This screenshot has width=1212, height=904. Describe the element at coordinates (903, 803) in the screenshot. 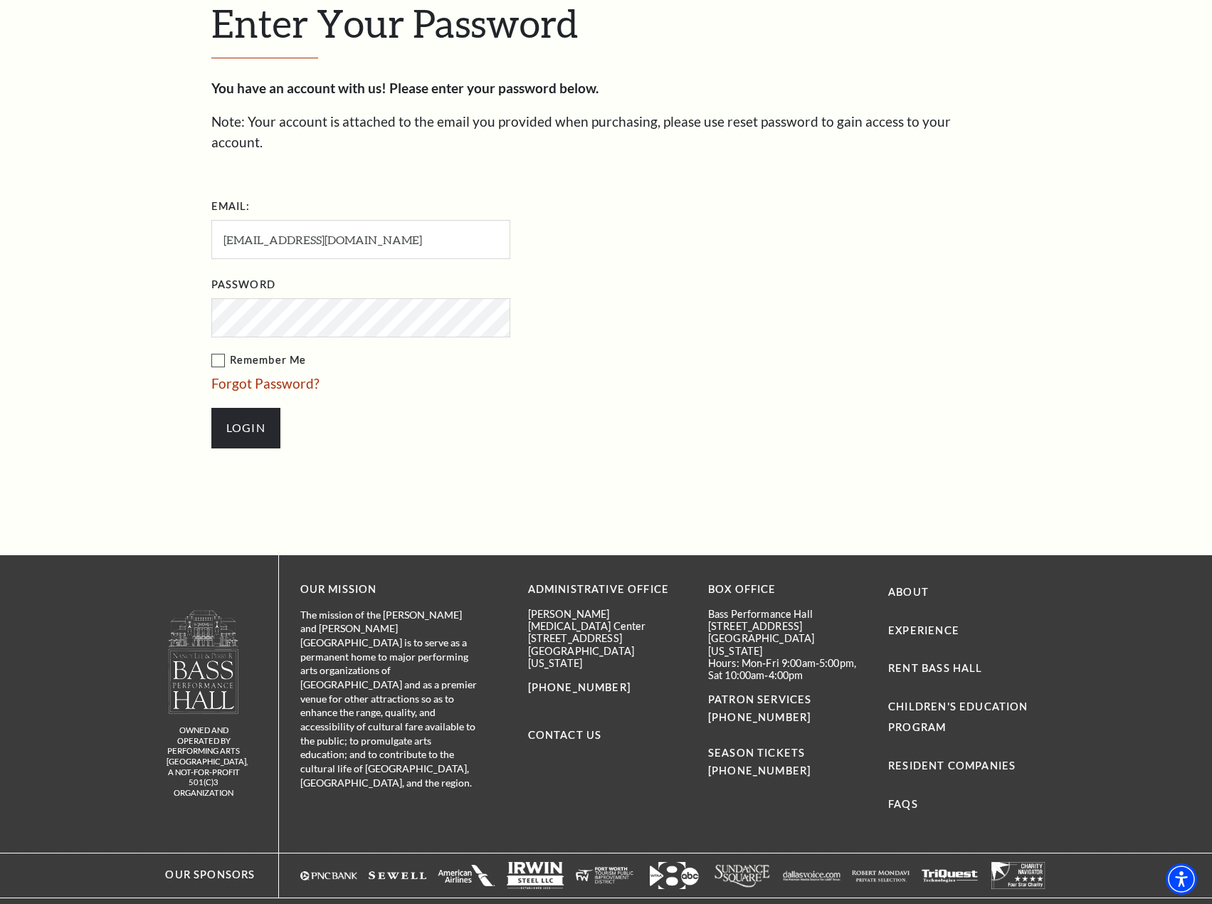

I see `a: FAQs` at that location.